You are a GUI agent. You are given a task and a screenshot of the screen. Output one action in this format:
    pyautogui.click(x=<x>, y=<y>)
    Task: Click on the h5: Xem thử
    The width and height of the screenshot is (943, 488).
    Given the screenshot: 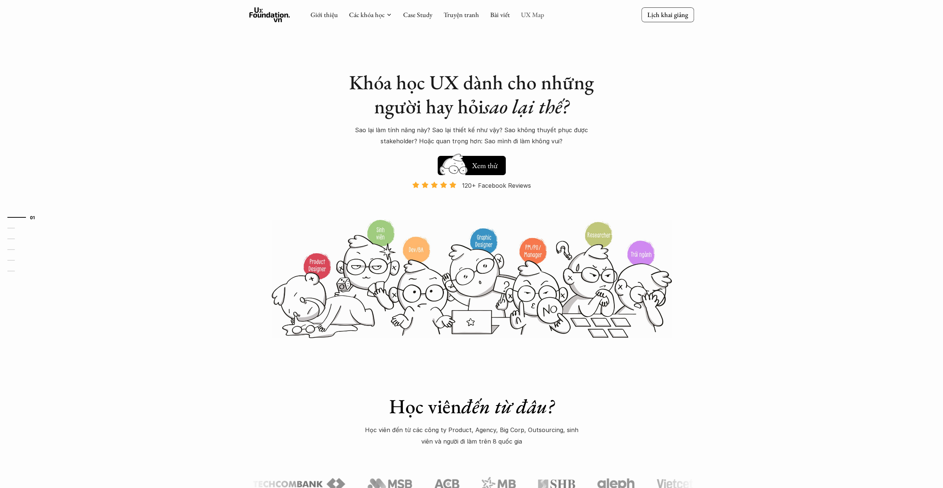 What is the action you would take?
    pyautogui.click(x=484, y=166)
    